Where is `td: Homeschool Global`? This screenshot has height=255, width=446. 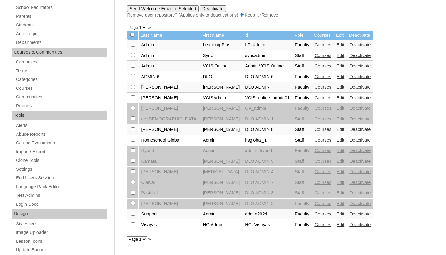 td: Homeschool Global is located at coordinates (169, 140).